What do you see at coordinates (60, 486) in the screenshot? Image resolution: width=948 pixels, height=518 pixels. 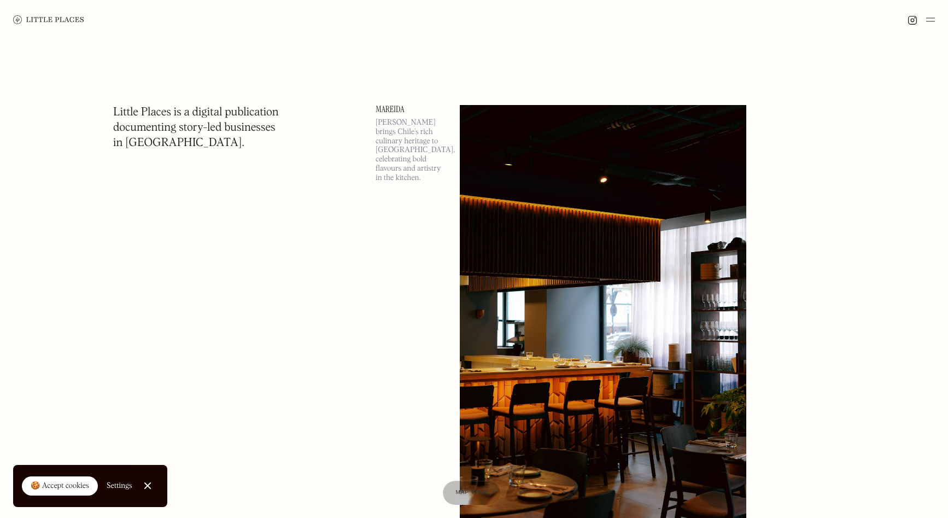 I see `div: 🍪 Accept cookies` at bounding box center [60, 486].